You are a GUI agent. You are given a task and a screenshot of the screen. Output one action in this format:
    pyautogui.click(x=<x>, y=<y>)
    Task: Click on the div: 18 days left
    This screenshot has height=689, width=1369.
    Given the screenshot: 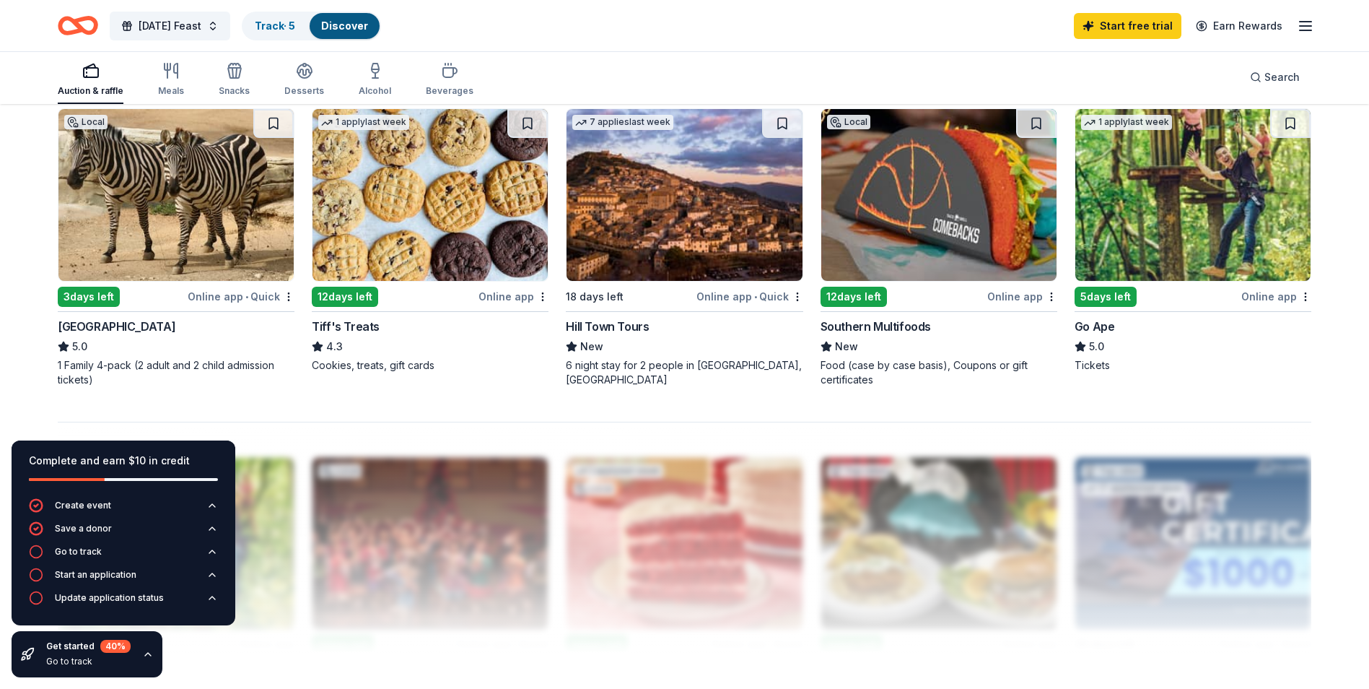 What is the action you would take?
    pyautogui.click(x=595, y=297)
    